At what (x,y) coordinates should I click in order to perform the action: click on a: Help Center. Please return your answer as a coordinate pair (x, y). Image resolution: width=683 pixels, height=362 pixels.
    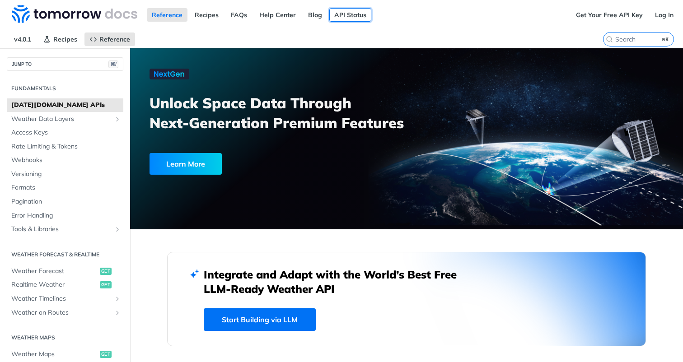
    Looking at the image, I should click on (277, 15).